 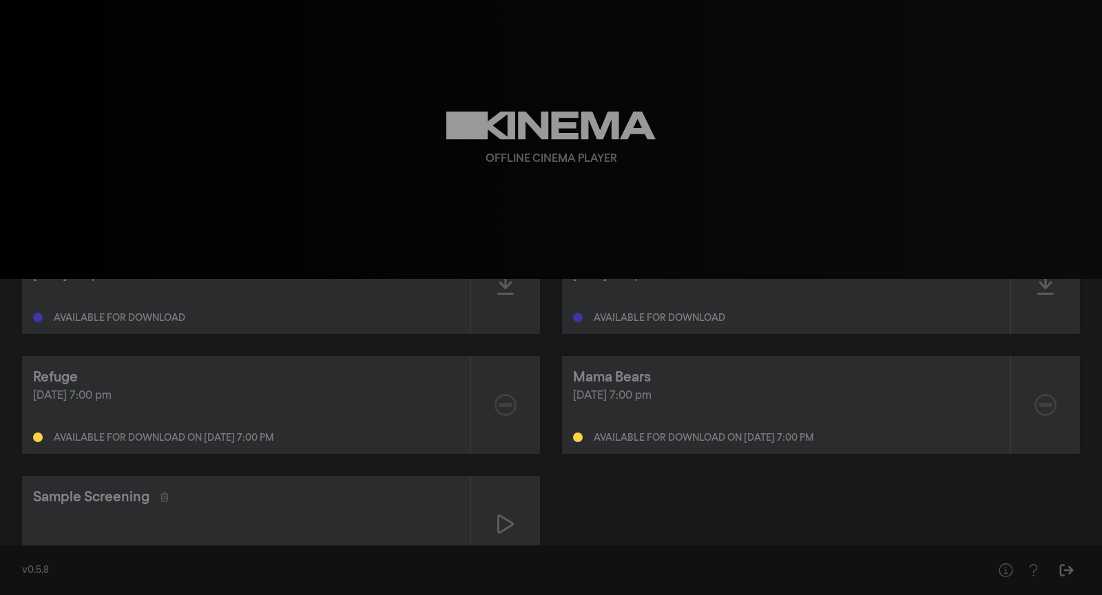 What do you see at coordinates (55, 377) in the screenshot?
I see `div: Refuge` at bounding box center [55, 377].